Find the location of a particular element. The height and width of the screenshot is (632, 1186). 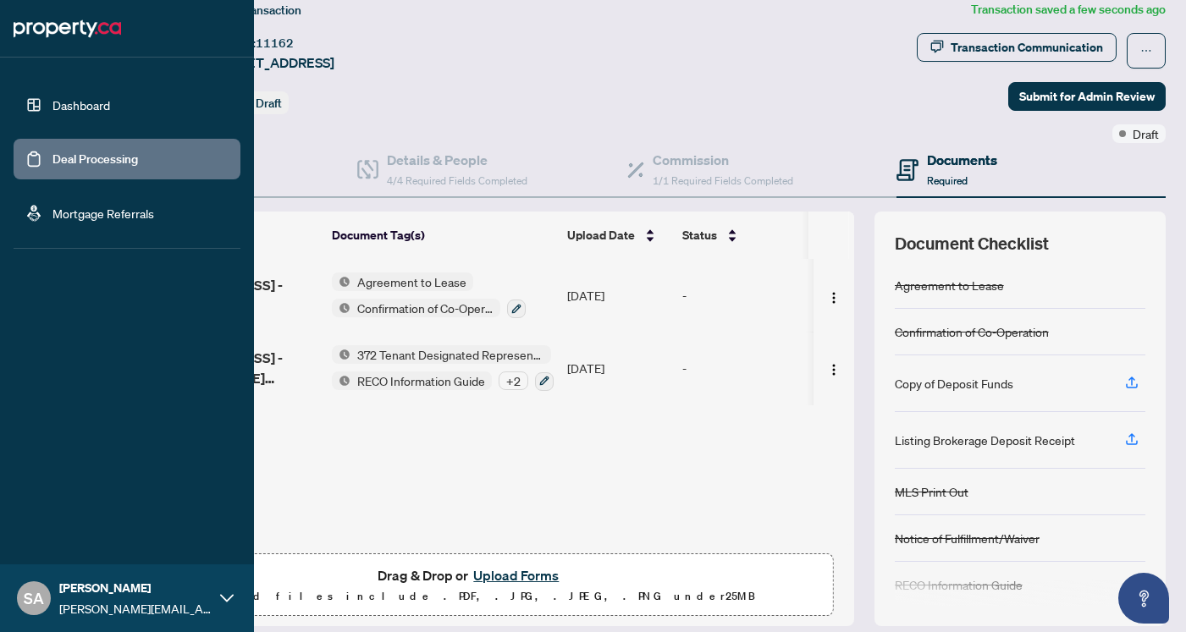

button: Status IconAgreement to LeaseStatus IconConfirmation of Co-Operation is located at coordinates (428, 295).